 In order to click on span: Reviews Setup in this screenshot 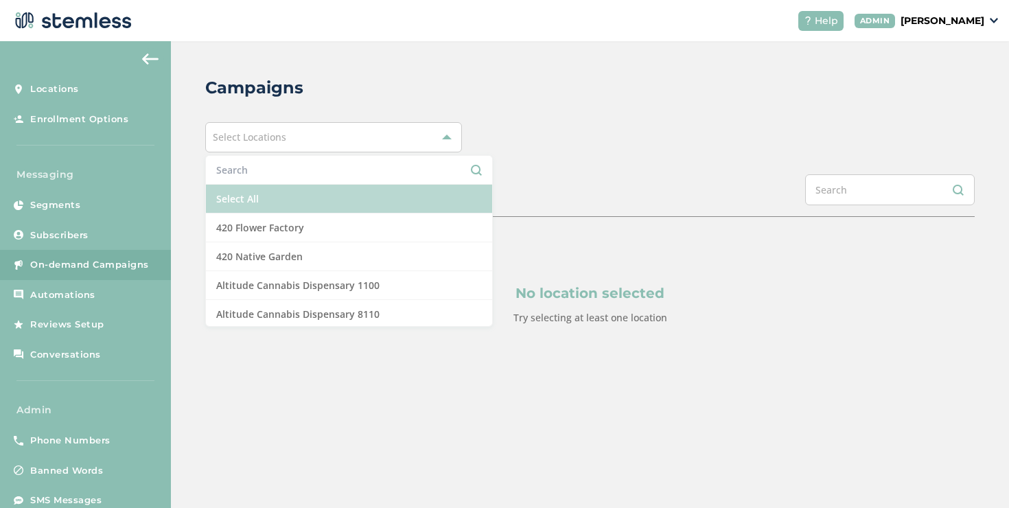, I will do `click(67, 325)`.